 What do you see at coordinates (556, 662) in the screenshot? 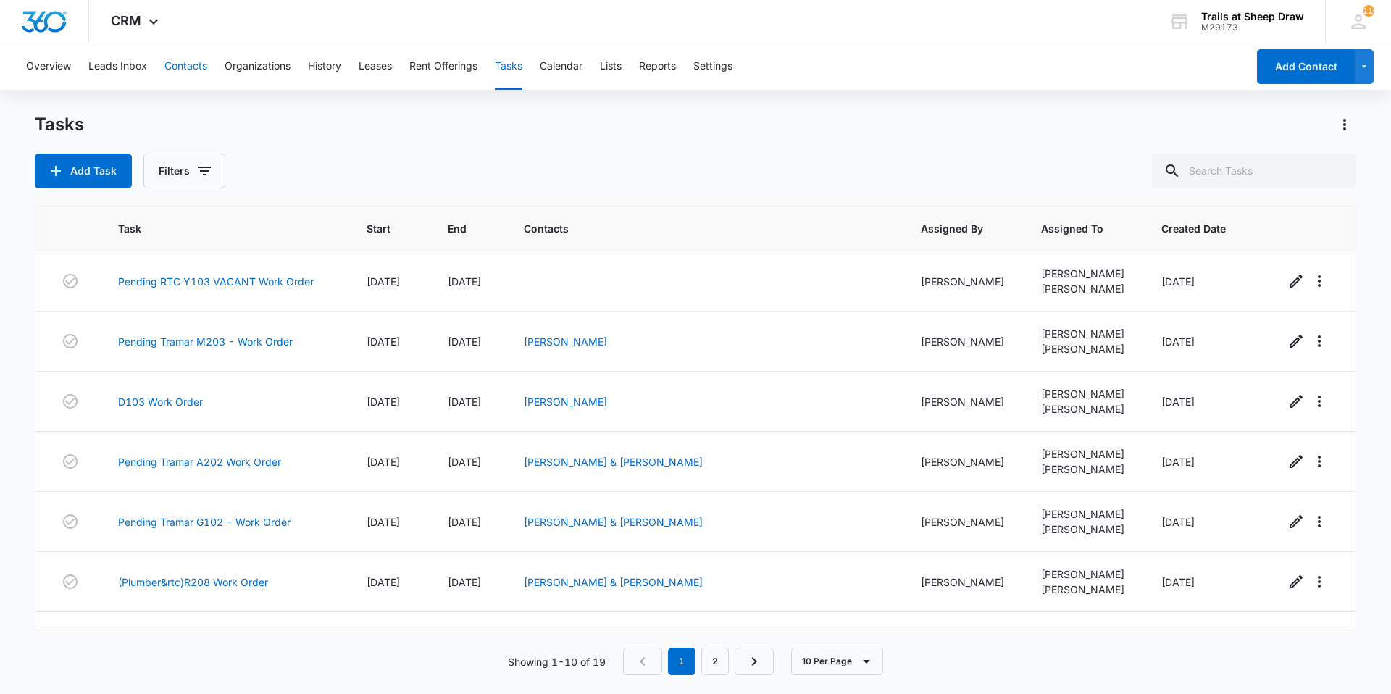
I see `p: Showing 1-10 of 19` at bounding box center [556, 662].